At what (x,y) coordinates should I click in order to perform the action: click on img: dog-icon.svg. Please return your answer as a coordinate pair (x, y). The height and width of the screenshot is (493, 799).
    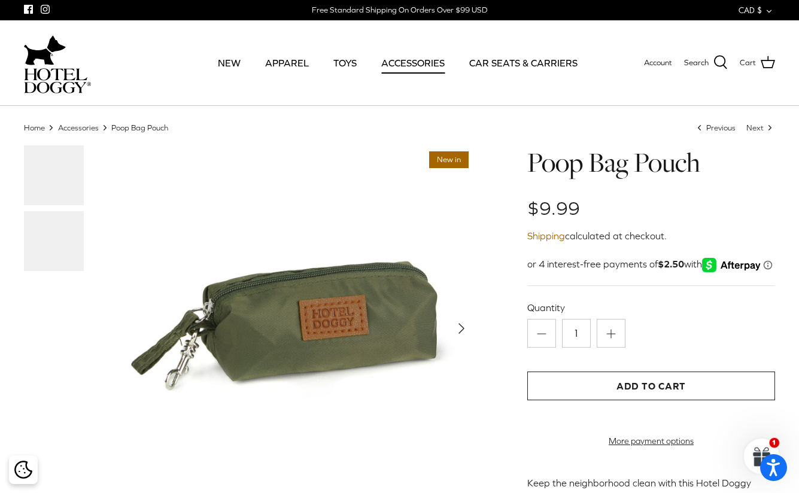
    Looking at the image, I should click on (45, 50).